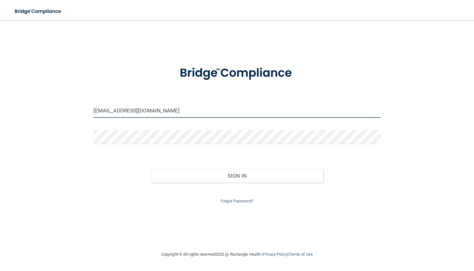  Describe the element at coordinates (237, 201) in the screenshot. I see `a: Forgot Password?` at that location.